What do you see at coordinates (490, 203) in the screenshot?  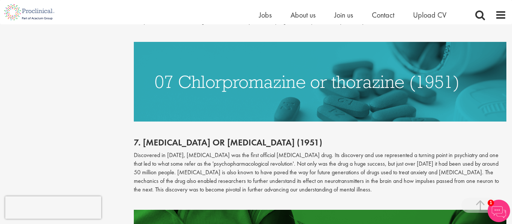 I see `span: 1` at bounding box center [490, 203].